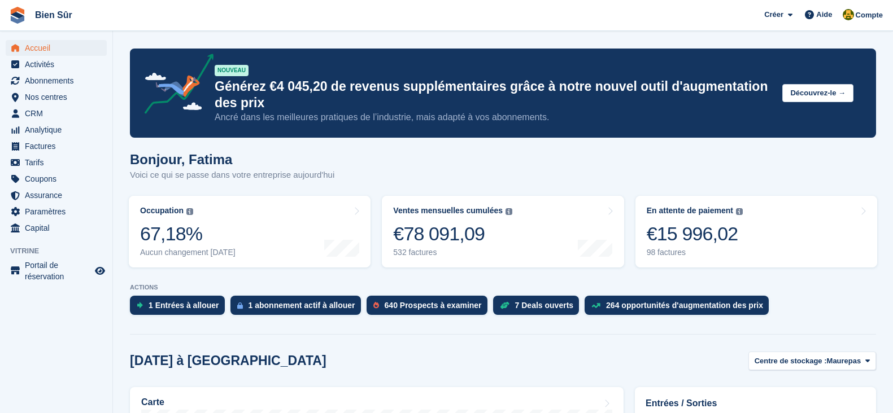  I want to click on span: Maurepas, so click(844, 361).